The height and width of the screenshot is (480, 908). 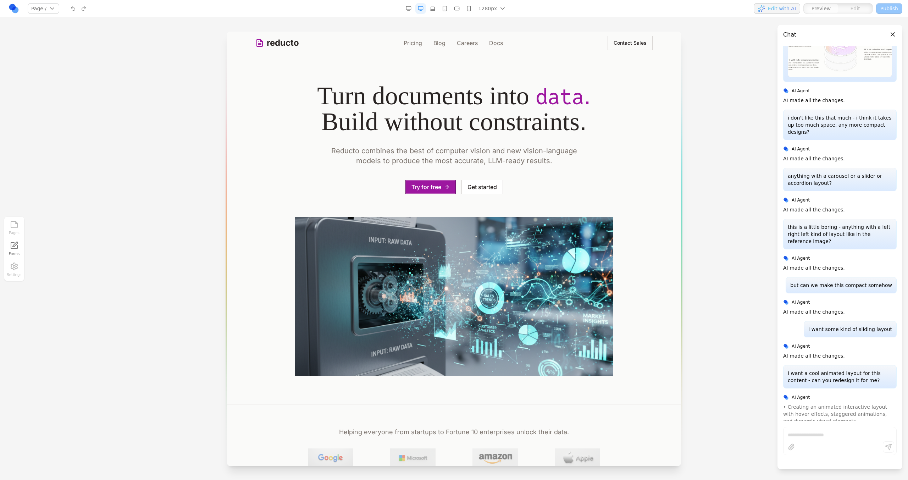 I want to click on button: Desktop, so click(x=421, y=9).